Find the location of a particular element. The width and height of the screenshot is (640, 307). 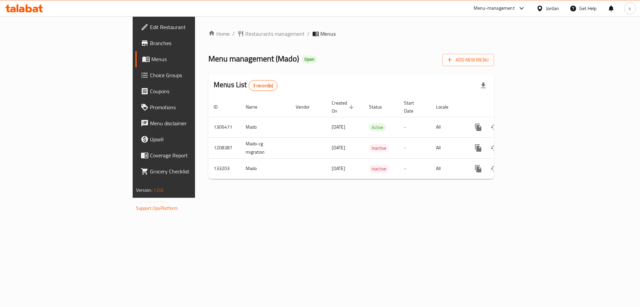

span: Name is located at coordinates (256, 107).